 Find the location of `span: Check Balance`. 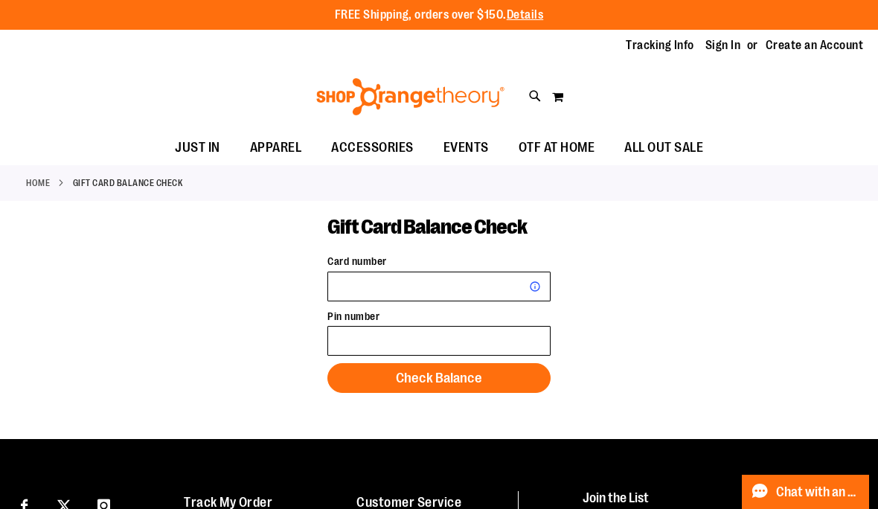

span: Check Balance is located at coordinates (439, 378).